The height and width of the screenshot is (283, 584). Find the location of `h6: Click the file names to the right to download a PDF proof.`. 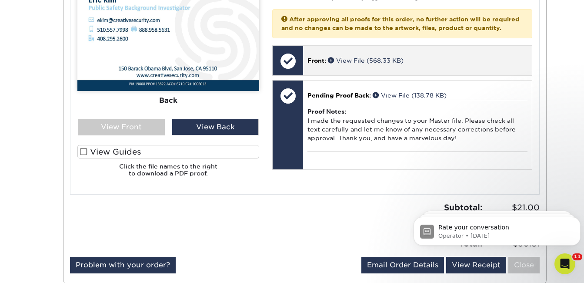

h6: Click the file names to the right to download a PDF proof. is located at coordinates (168, 173).